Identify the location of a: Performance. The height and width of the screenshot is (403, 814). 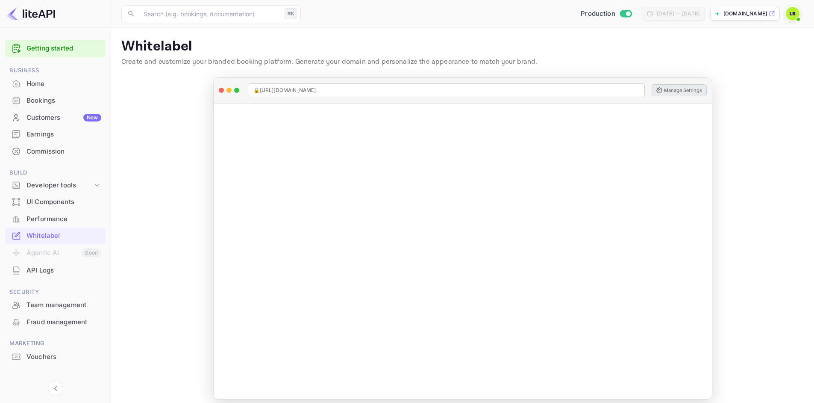
(55, 218).